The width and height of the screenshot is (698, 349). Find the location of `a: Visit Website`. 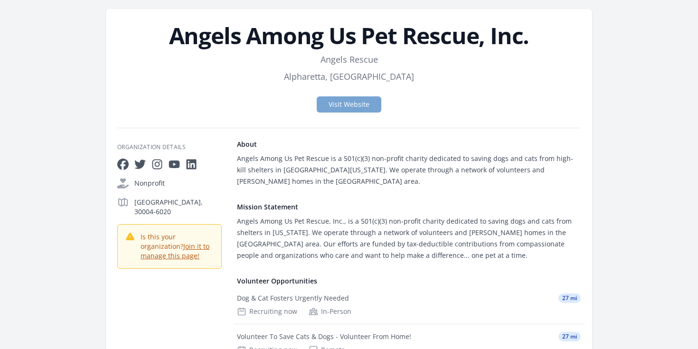

a: Visit Website is located at coordinates (349, 105).